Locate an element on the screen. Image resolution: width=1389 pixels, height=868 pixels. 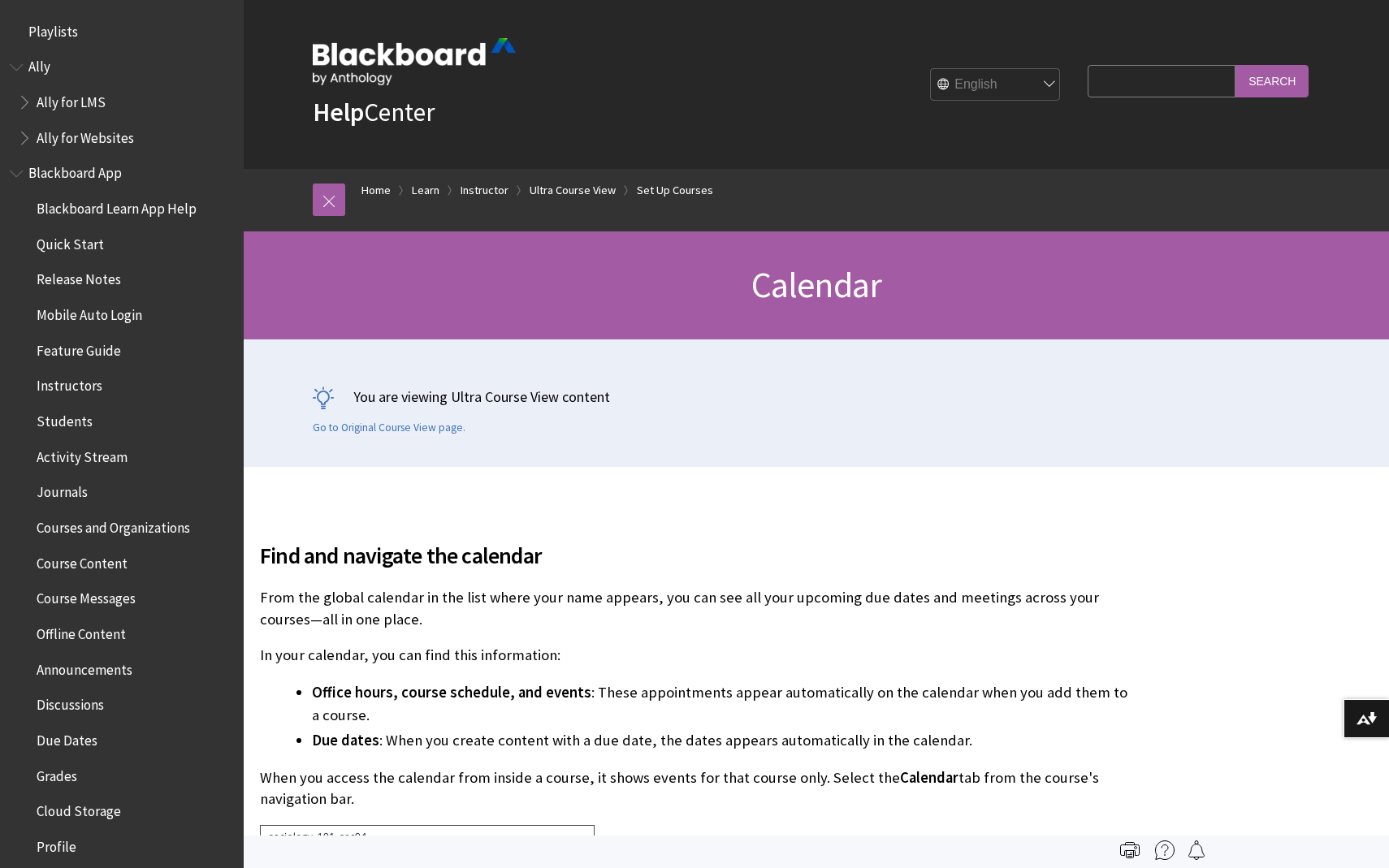
span: Quick Start is located at coordinates (70, 241).